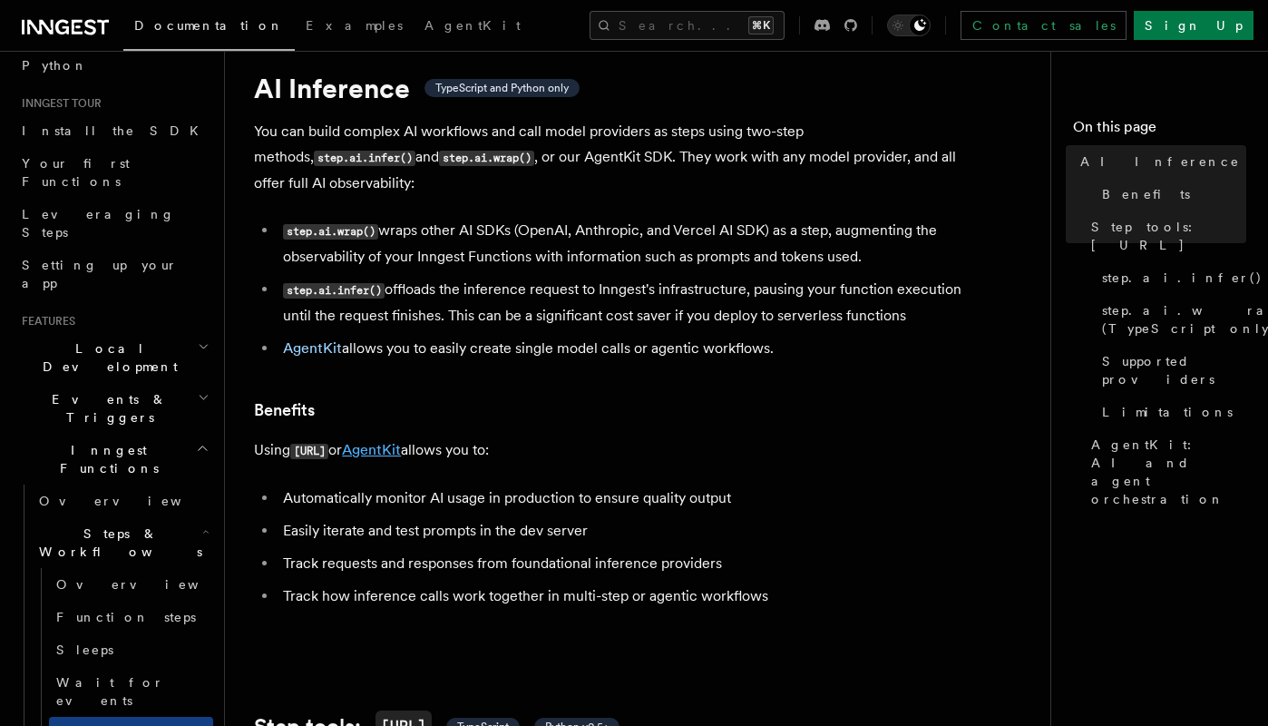 This screenshot has width=1268, height=726. What do you see at coordinates (131, 617) in the screenshot?
I see `a: Function steps` at bounding box center [131, 617].